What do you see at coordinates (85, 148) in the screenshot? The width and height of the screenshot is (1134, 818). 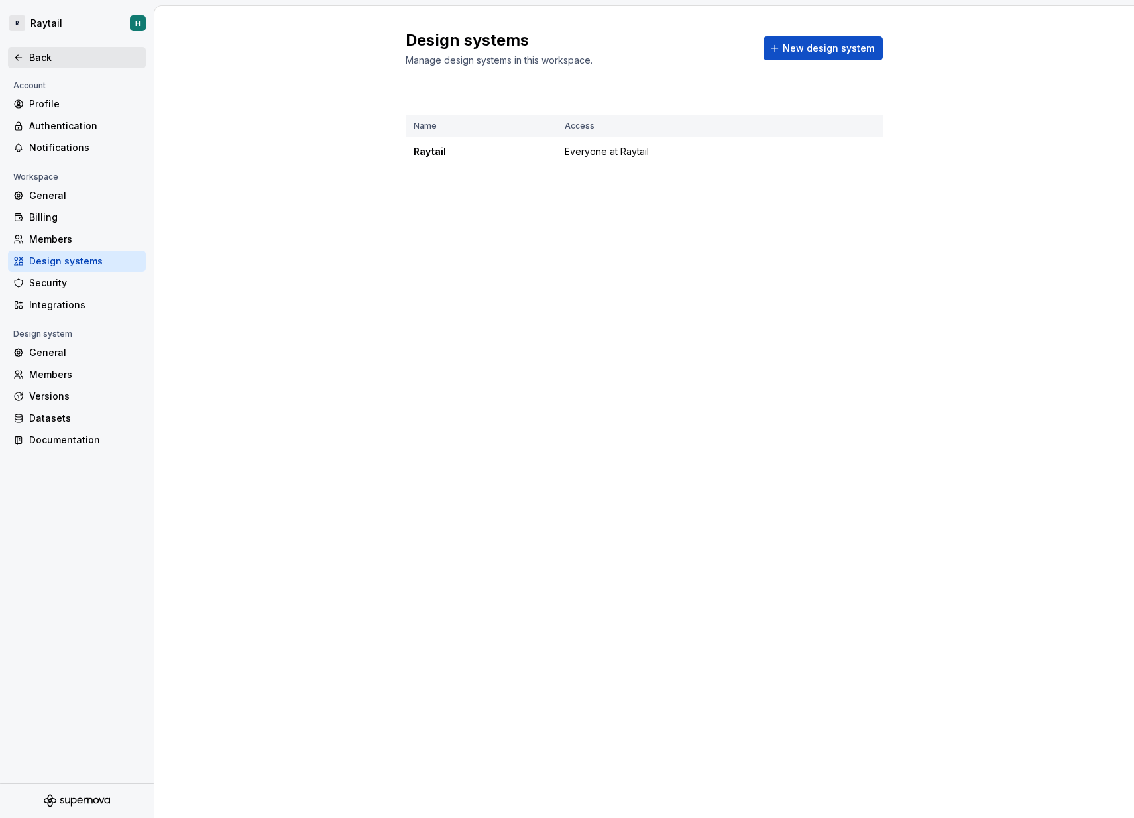 I see `div: Notifications` at bounding box center [85, 148].